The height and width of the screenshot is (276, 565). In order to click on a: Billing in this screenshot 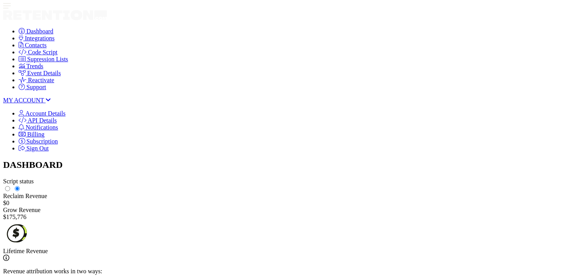, I will do `click(31, 134)`.